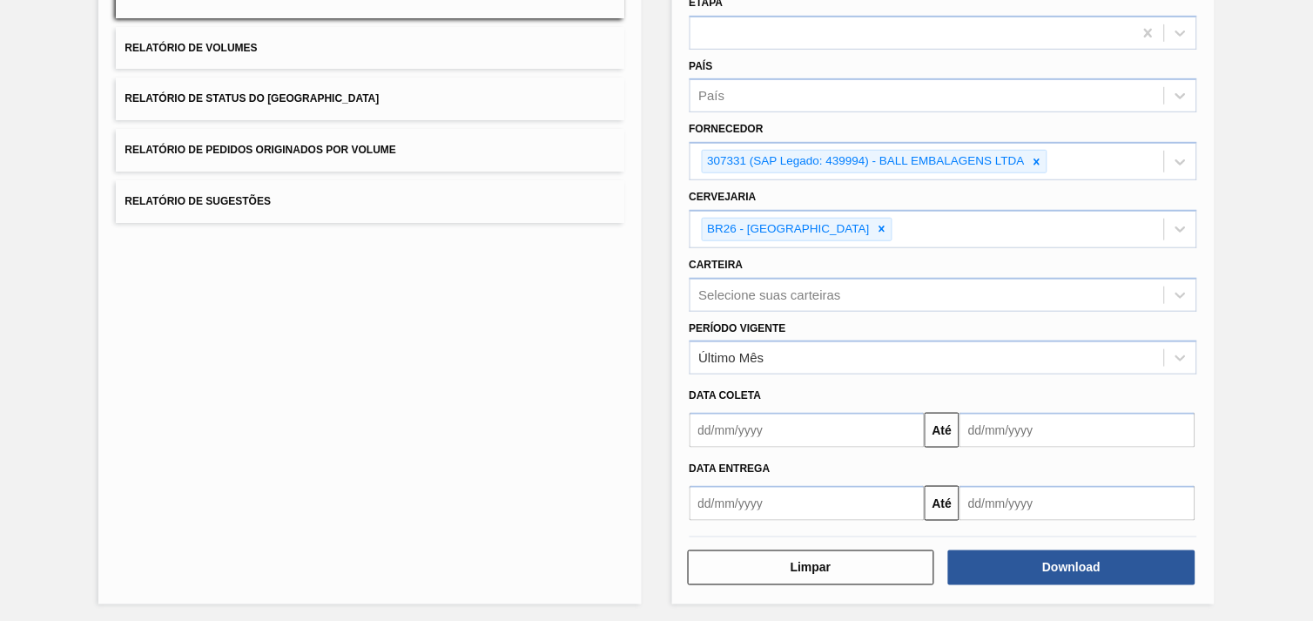  What do you see at coordinates (865, 161) in the screenshot?
I see `div: 307331 (SAP Legado: 439994) - BALL EMBALAGENS LTDA` at bounding box center [865, 161].